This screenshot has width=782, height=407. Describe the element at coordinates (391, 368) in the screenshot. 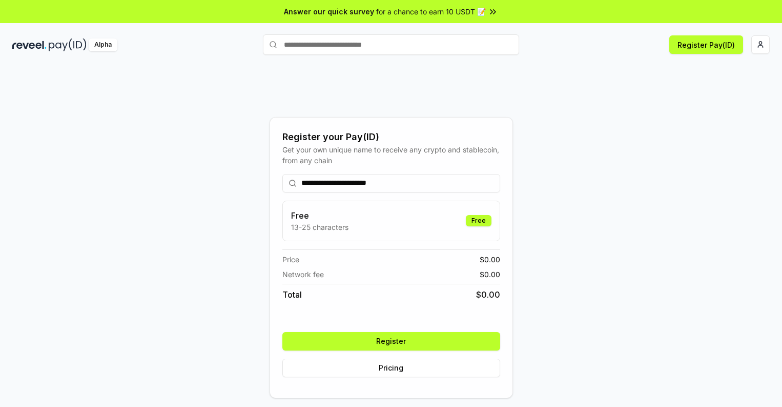

I see `button: Pricing` at that location.